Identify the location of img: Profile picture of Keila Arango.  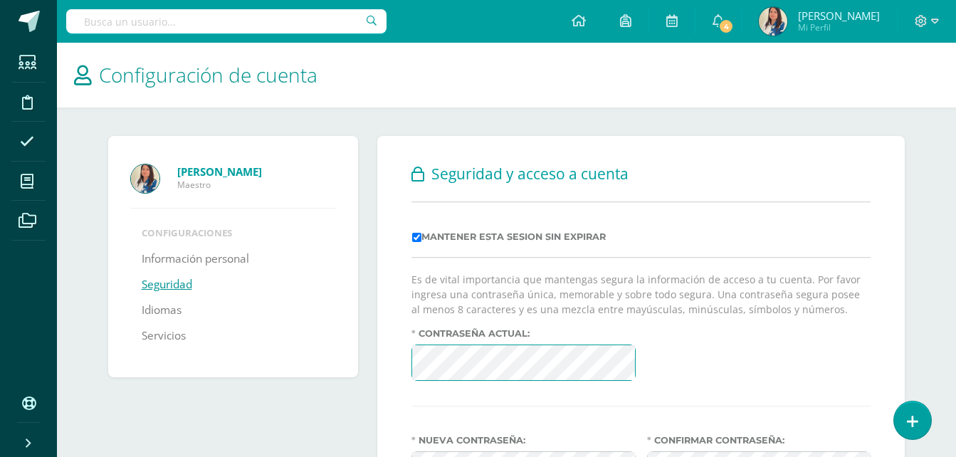
(145, 179).